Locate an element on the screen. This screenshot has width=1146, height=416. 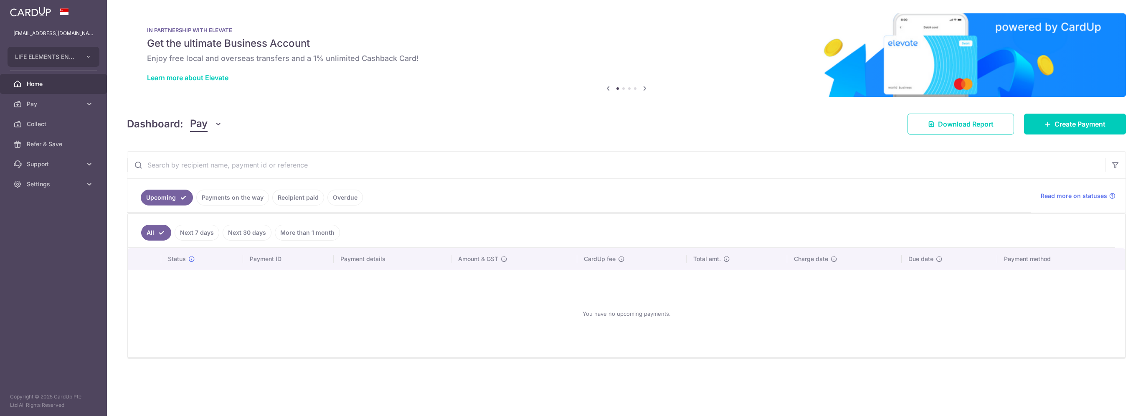
img: Renovation banner is located at coordinates (626, 55).